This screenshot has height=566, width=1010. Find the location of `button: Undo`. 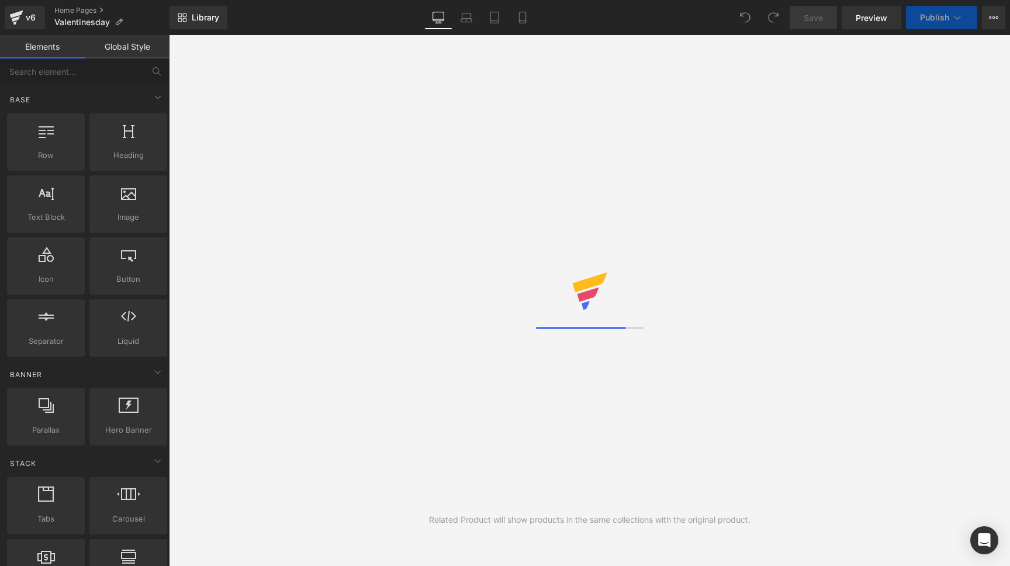

button: Undo is located at coordinates (745, 18).